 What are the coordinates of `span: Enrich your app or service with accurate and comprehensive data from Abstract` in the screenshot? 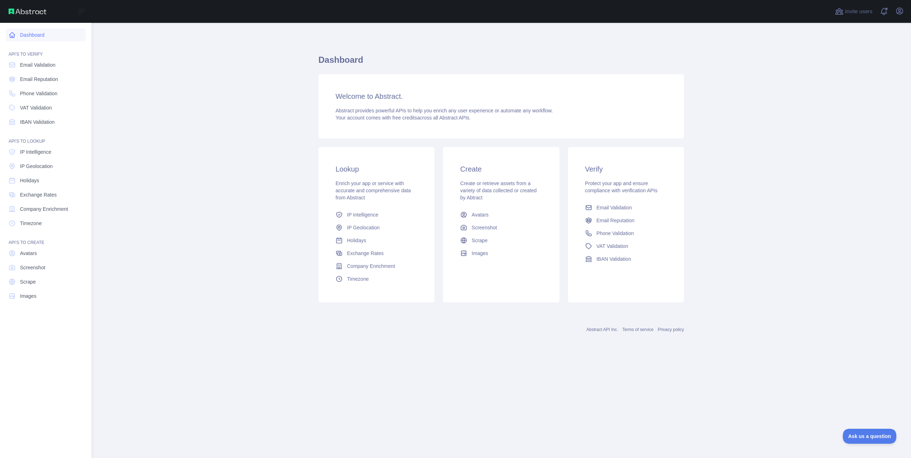 It's located at (373, 191).